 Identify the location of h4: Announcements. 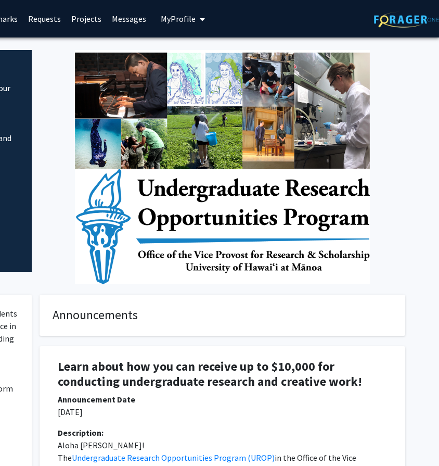
(222, 315).